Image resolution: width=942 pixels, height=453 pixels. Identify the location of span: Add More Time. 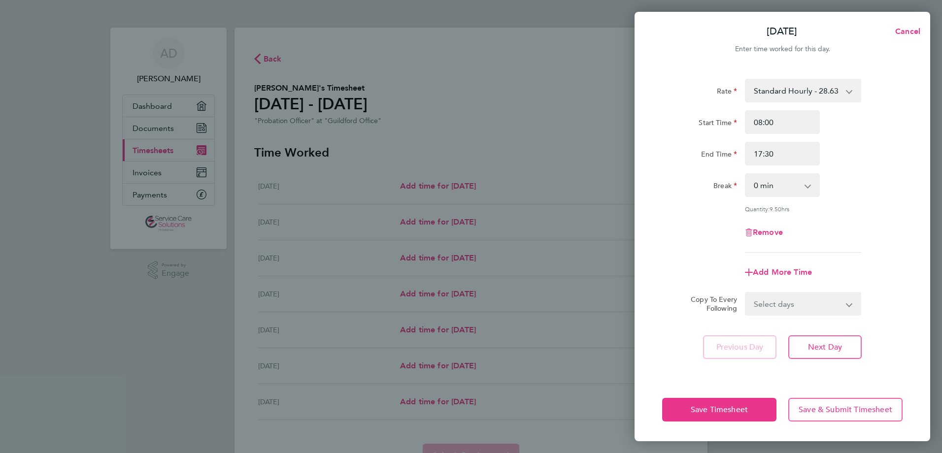
(782, 272).